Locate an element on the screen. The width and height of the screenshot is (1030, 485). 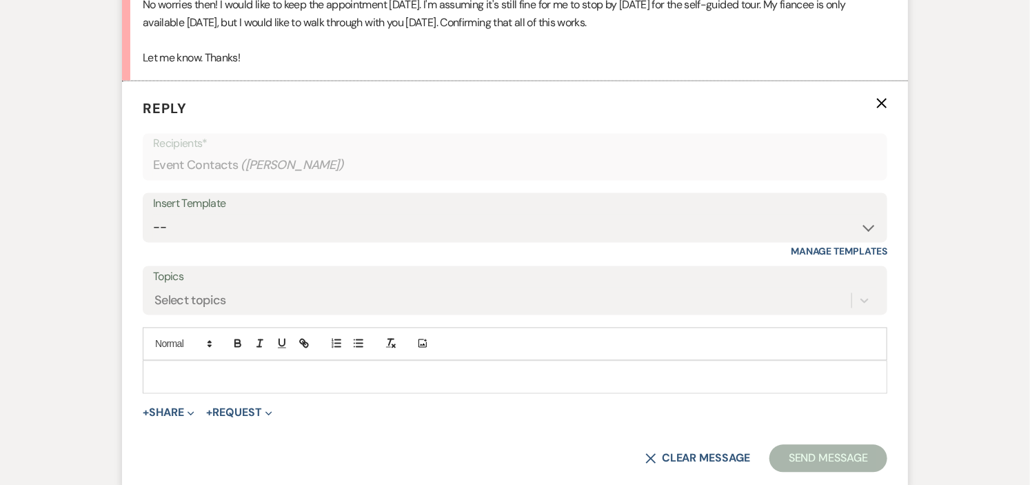
button: Request is located at coordinates (239, 413).